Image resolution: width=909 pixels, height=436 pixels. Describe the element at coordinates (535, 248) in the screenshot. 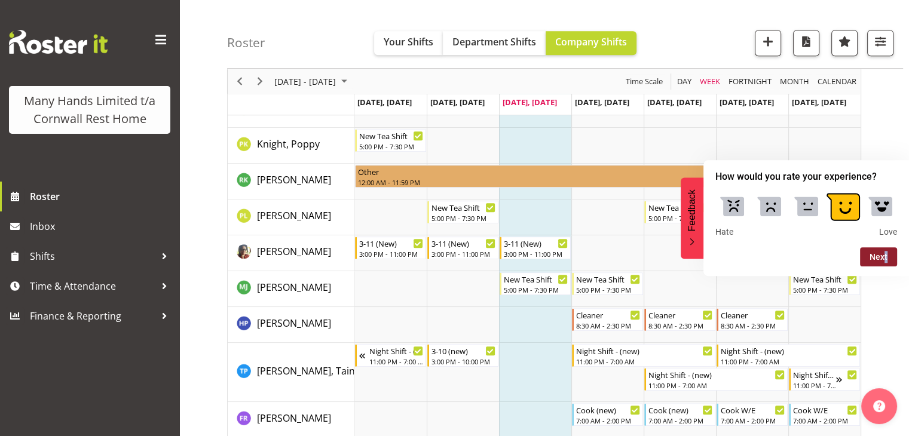

I see `div: Luman, Lani"s event - 3-11 (New) Begin From Wednesday, August 27, 2025 at 3:00:00 PM GMT+12:00 En...` at that location.